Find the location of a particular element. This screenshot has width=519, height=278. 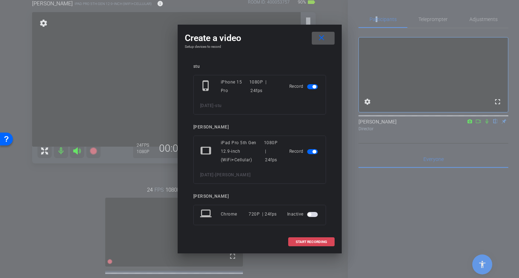

mat-icon: close is located at coordinates (321, 38).